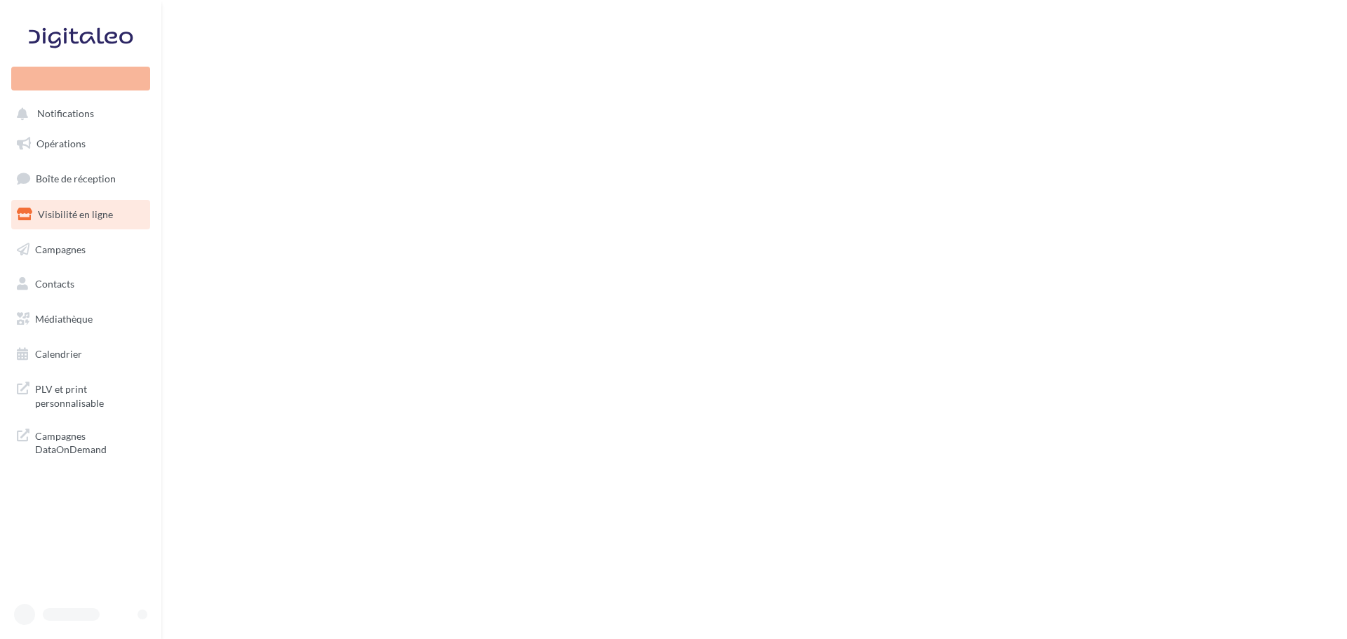 Image resolution: width=1347 pixels, height=639 pixels. Describe the element at coordinates (90, 394) in the screenshot. I see `span: PLV et print personnalisable` at that location.